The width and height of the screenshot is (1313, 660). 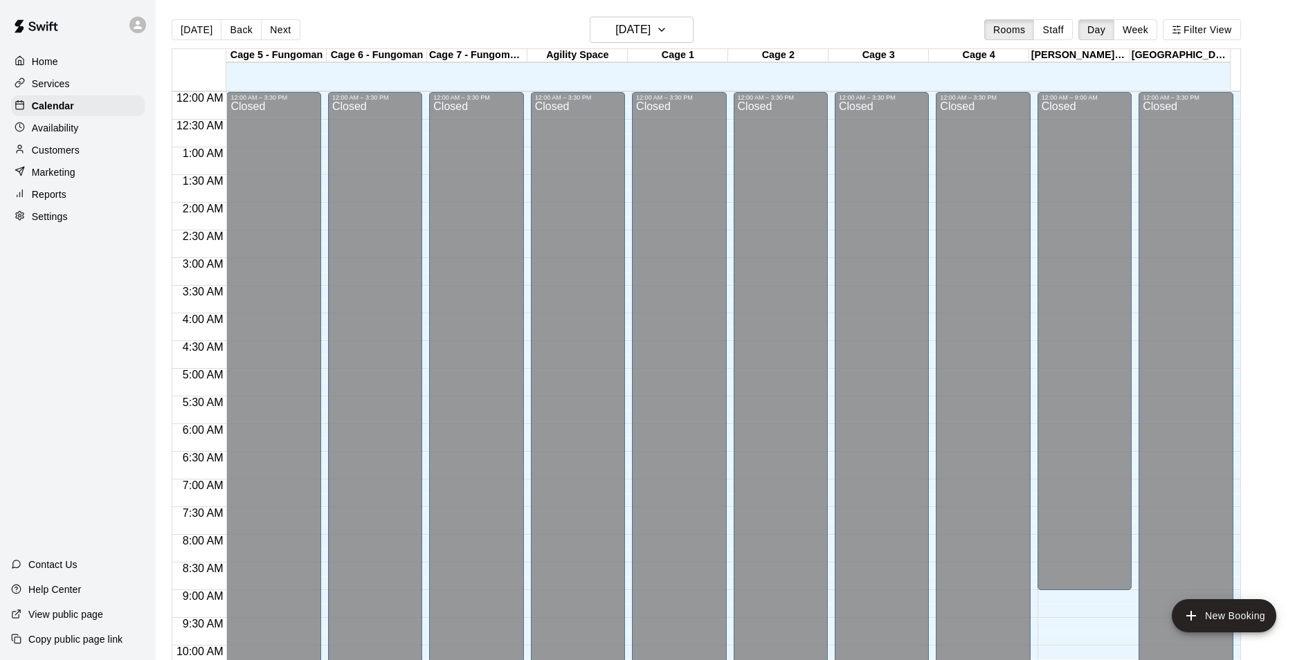 What do you see at coordinates (241, 30) in the screenshot?
I see `button: Back` at bounding box center [241, 30].